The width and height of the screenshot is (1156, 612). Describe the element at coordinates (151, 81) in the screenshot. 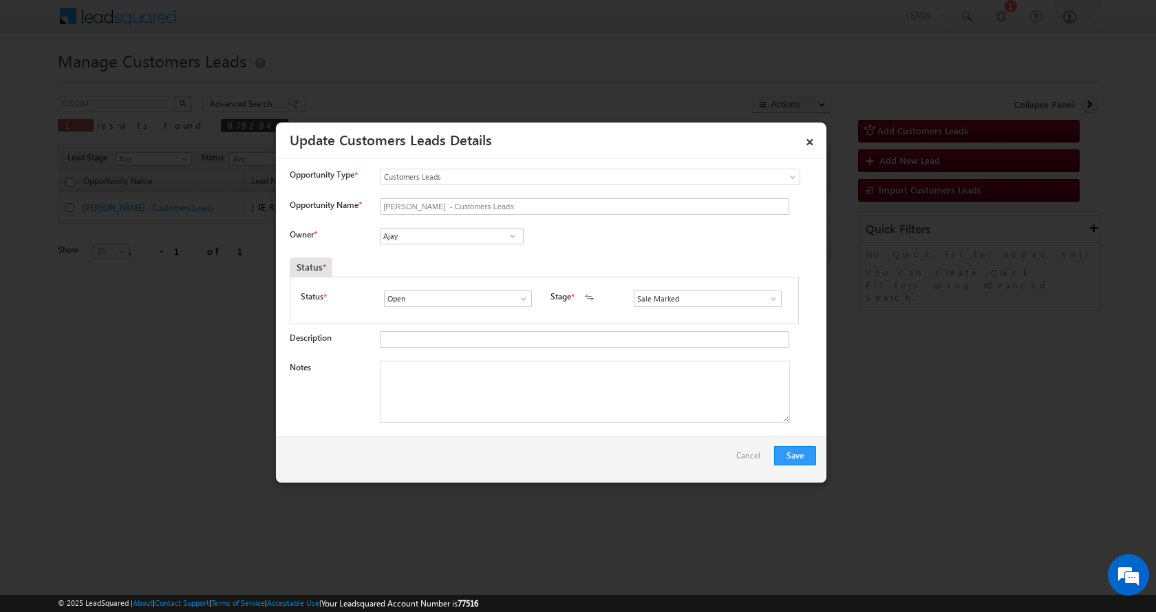

I see `div: Chat with us now` at that location.